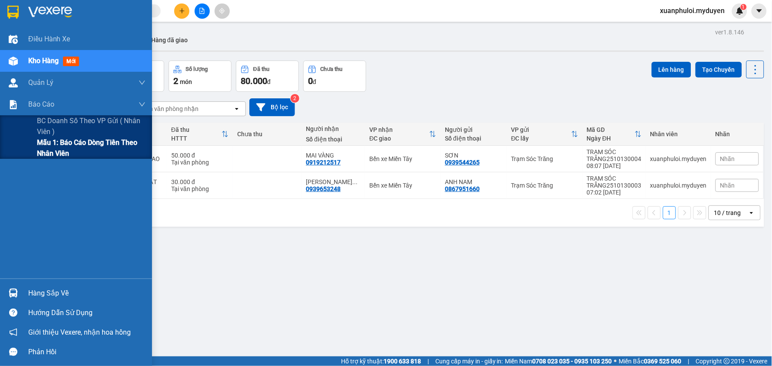 The height and width of the screenshot is (366, 772). I want to click on div: Phản hồi, so click(87, 352).